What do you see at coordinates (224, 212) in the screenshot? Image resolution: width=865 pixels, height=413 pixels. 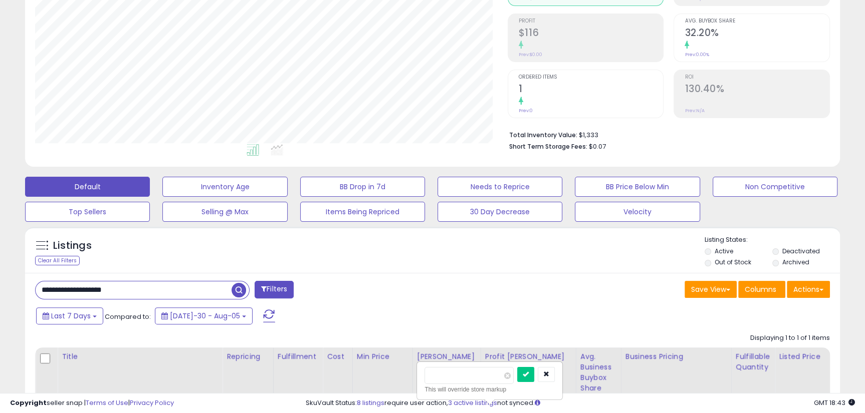 I see `button: Selling @ Max` at bounding box center [224, 212].